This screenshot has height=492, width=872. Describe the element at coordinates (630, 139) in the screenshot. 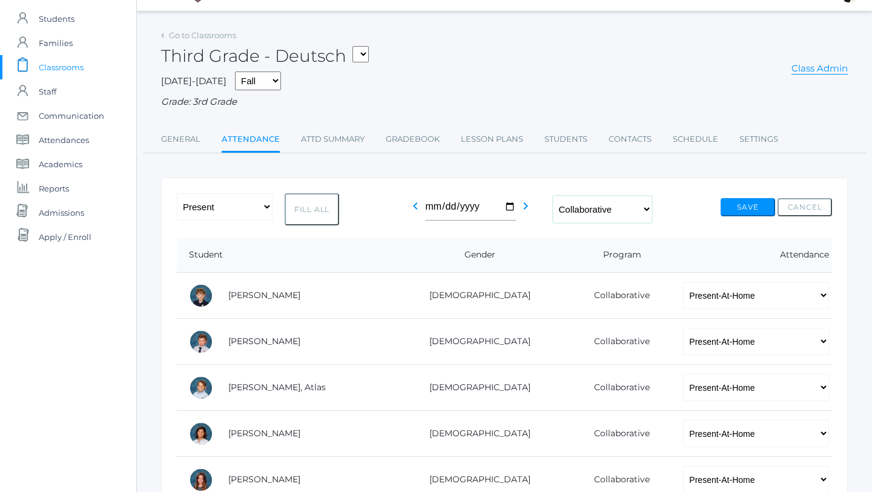

I see `a: Contacts` at that location.